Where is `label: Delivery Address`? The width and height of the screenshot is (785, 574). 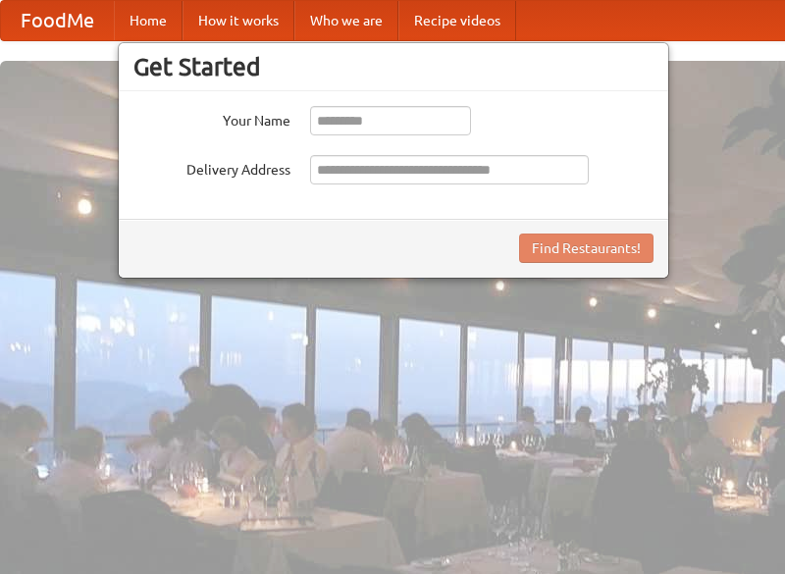 label: Delivery Address is located at coordinates (212, 167).